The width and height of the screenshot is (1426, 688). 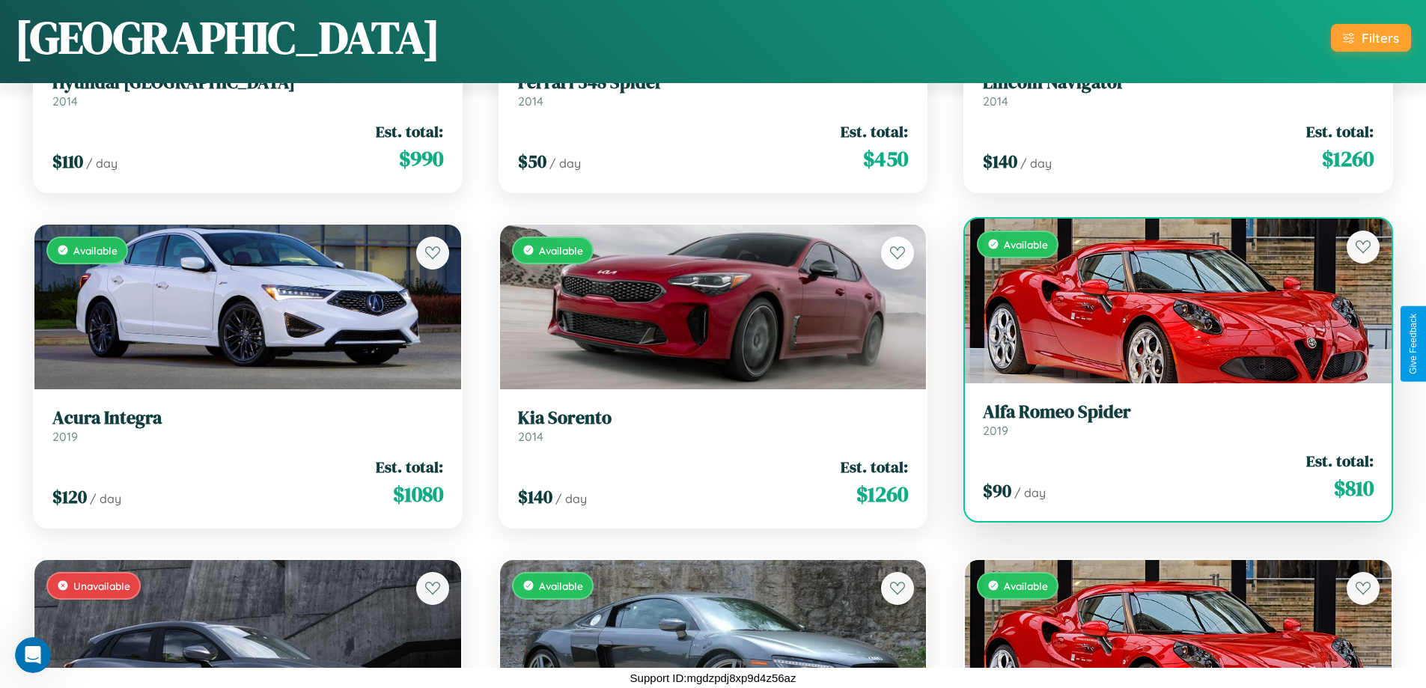 What do you see at coordinates (532, 161) in the screenshot?
I see `span: $ 50` at bounding box center [532, 161].